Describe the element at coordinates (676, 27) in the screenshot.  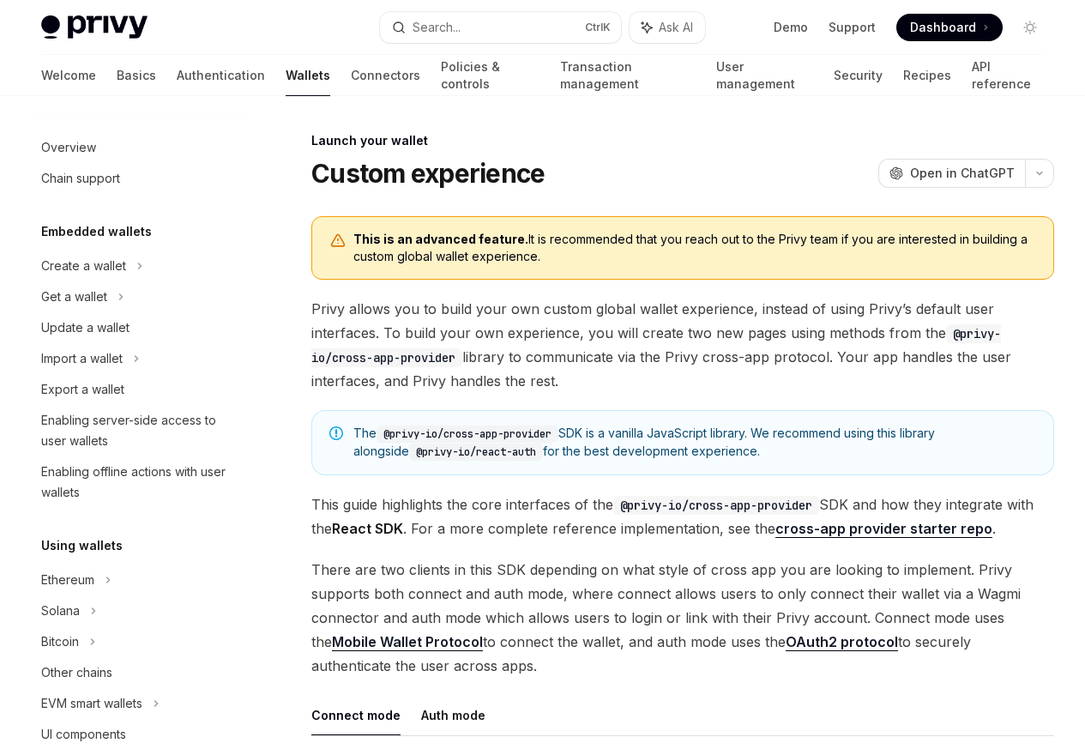
I see `span: Ask AI` at that location.